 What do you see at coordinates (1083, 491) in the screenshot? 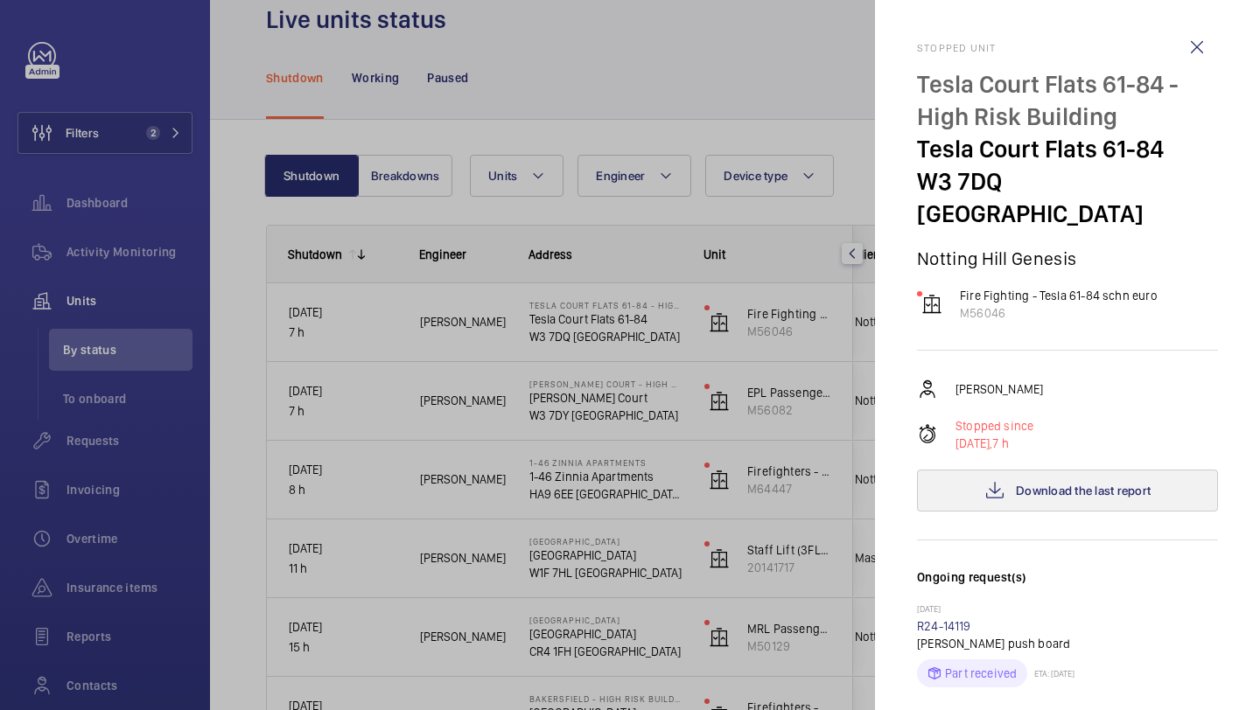
I see `span: Download the last report` at bounding box center [1083, 491].